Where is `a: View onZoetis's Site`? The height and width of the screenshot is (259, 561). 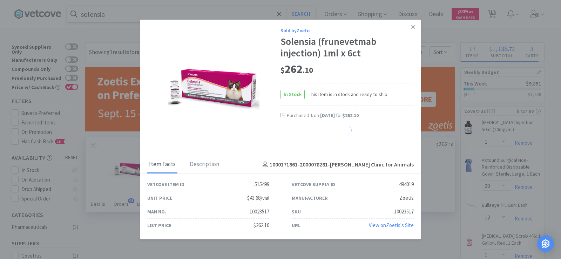
a: View onZoetis's Site is located at coordinates (391, 225).